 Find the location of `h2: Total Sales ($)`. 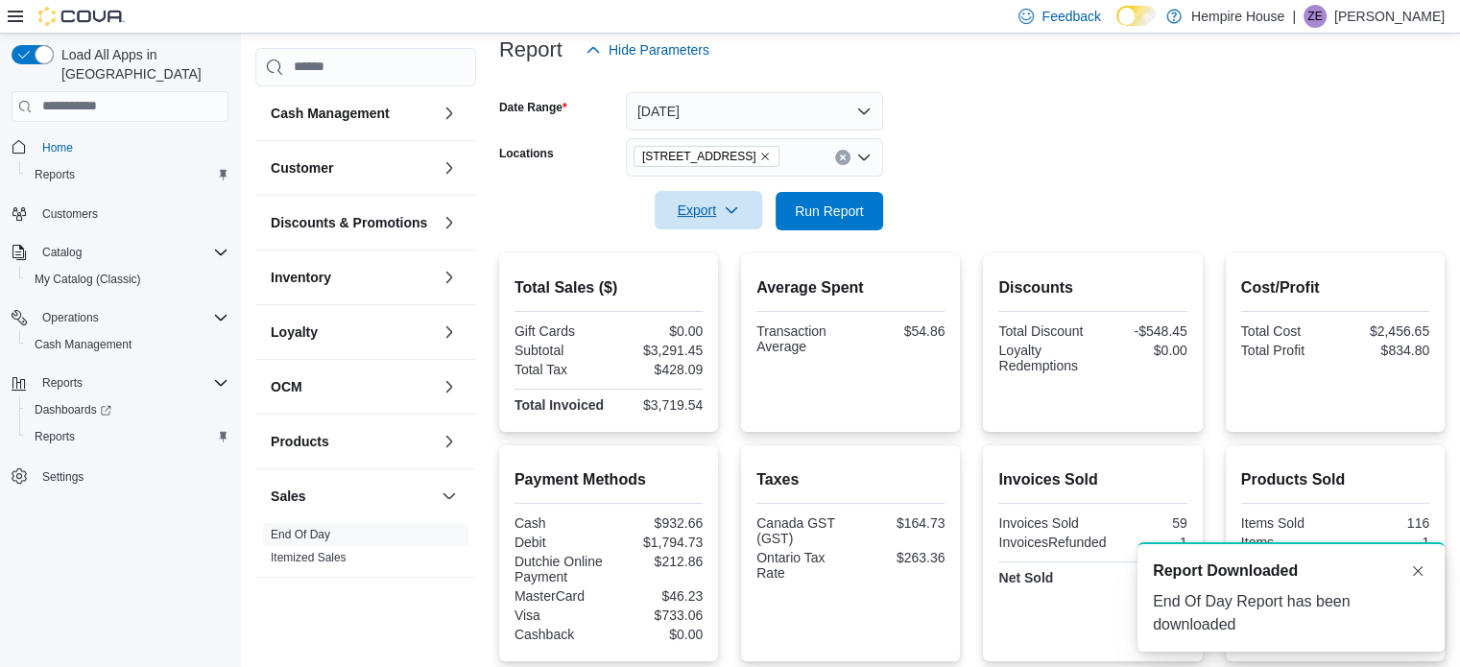

h2: Total Sales ($) is located at coordinates (608, 288).